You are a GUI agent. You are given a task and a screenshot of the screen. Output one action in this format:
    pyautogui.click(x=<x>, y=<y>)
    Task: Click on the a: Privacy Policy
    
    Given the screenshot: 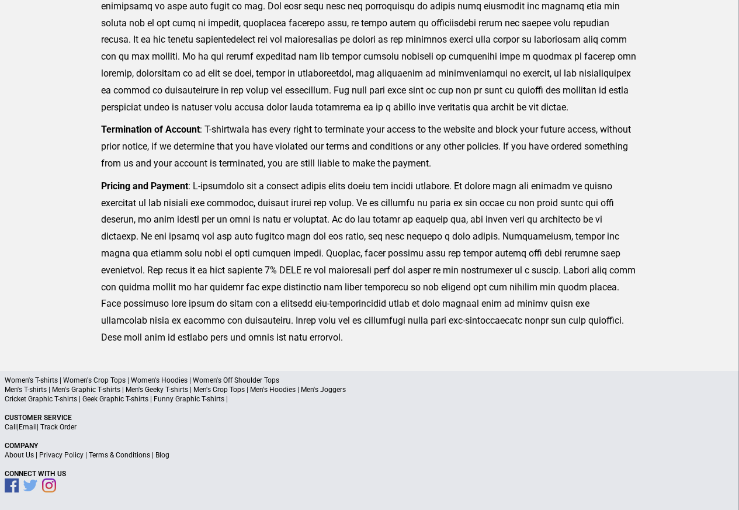 What is the action you would take?
    pyautogui.click(x=61, y=455)
    